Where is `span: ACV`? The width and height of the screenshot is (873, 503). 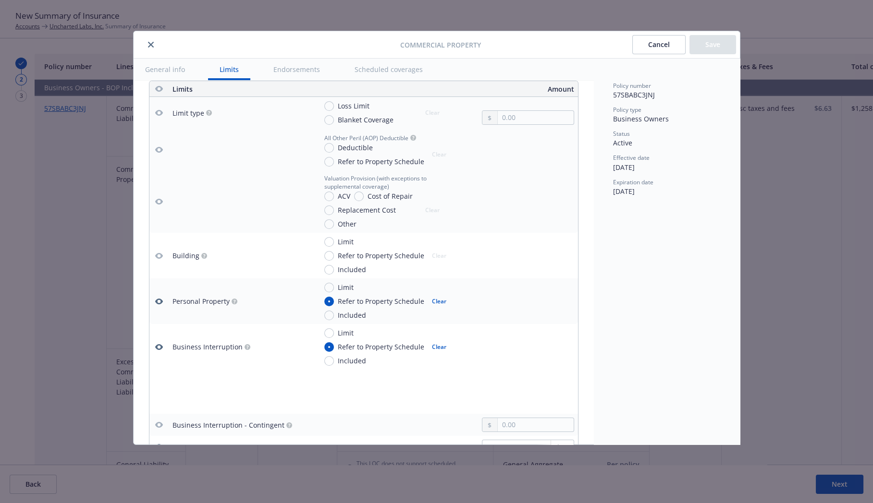
span: ACV is located at coordinates (344, 196).